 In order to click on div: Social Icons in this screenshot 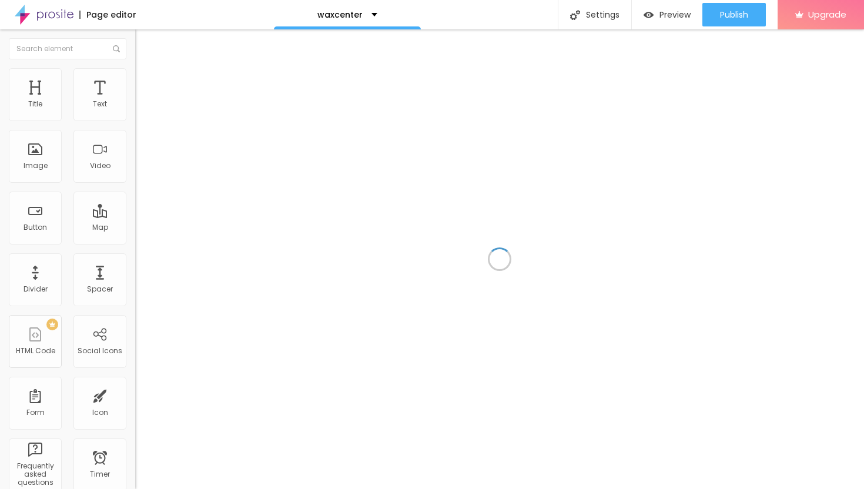, I will do `click(100, 351)`.